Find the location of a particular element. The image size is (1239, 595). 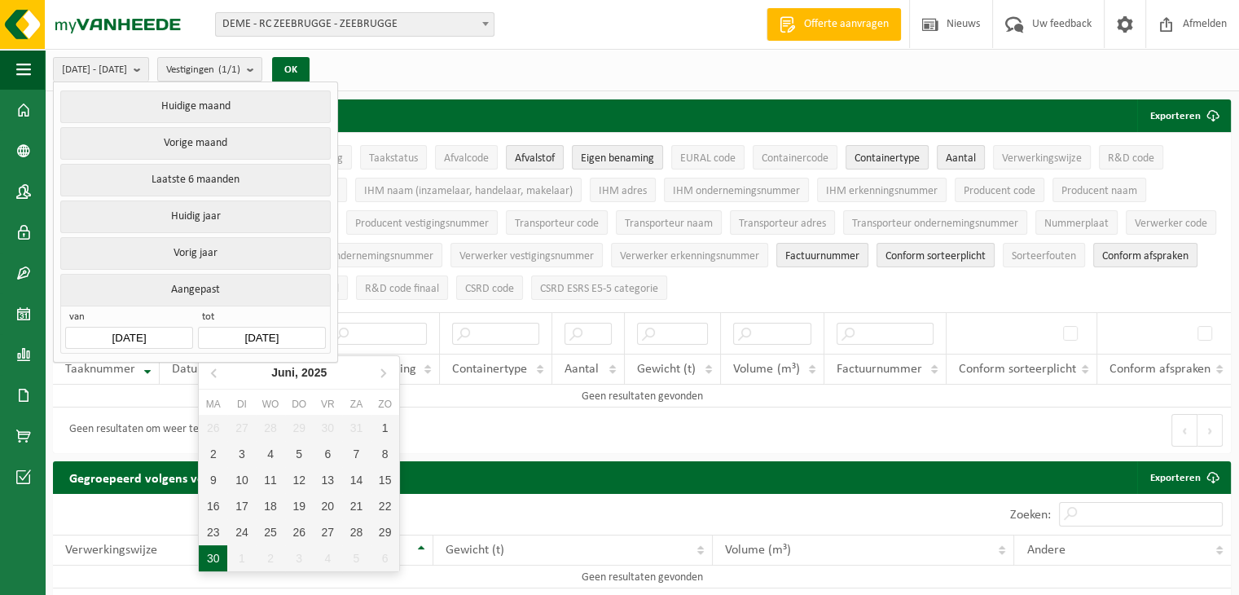

button: EURAL codeEURAL code: Activate to sort is located at coordinates (708, 157).